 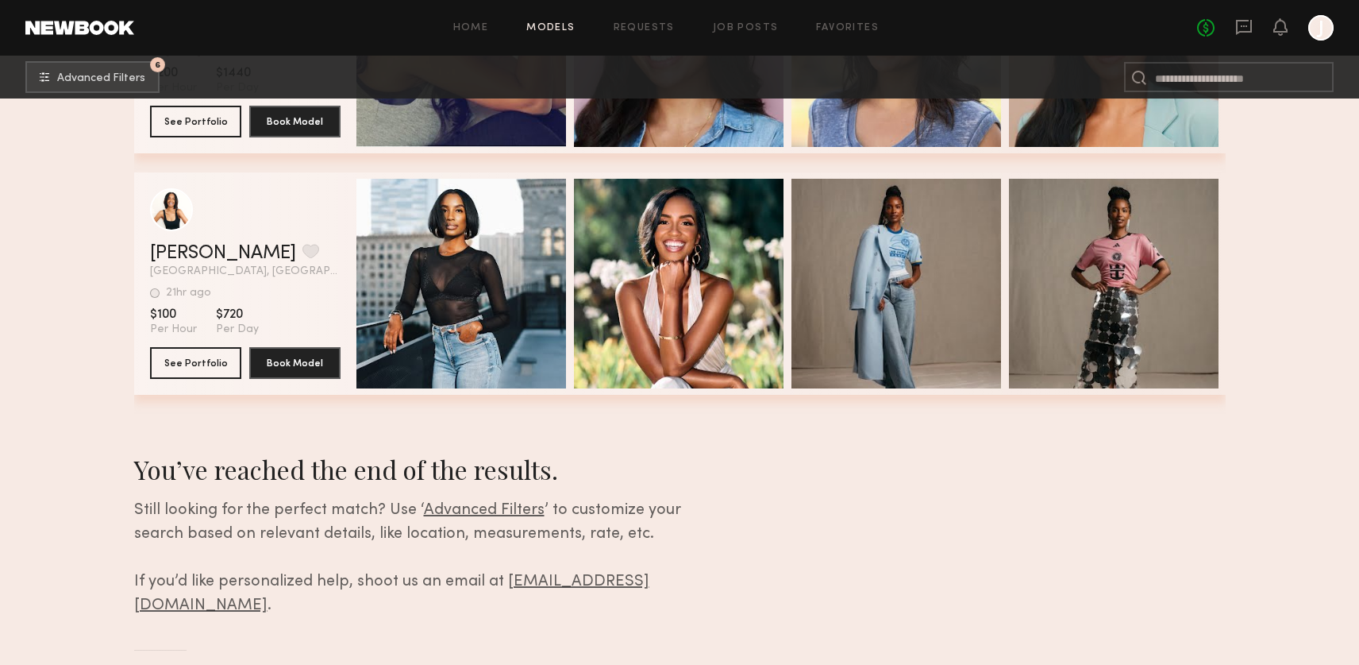 What do you see at coordinates (433, 558) in the screenshot?
I see `div: Still looking for the perfect match? Use ‘ ’ to customize your search based on relevant details, ...` at bounding box center [433, 558].